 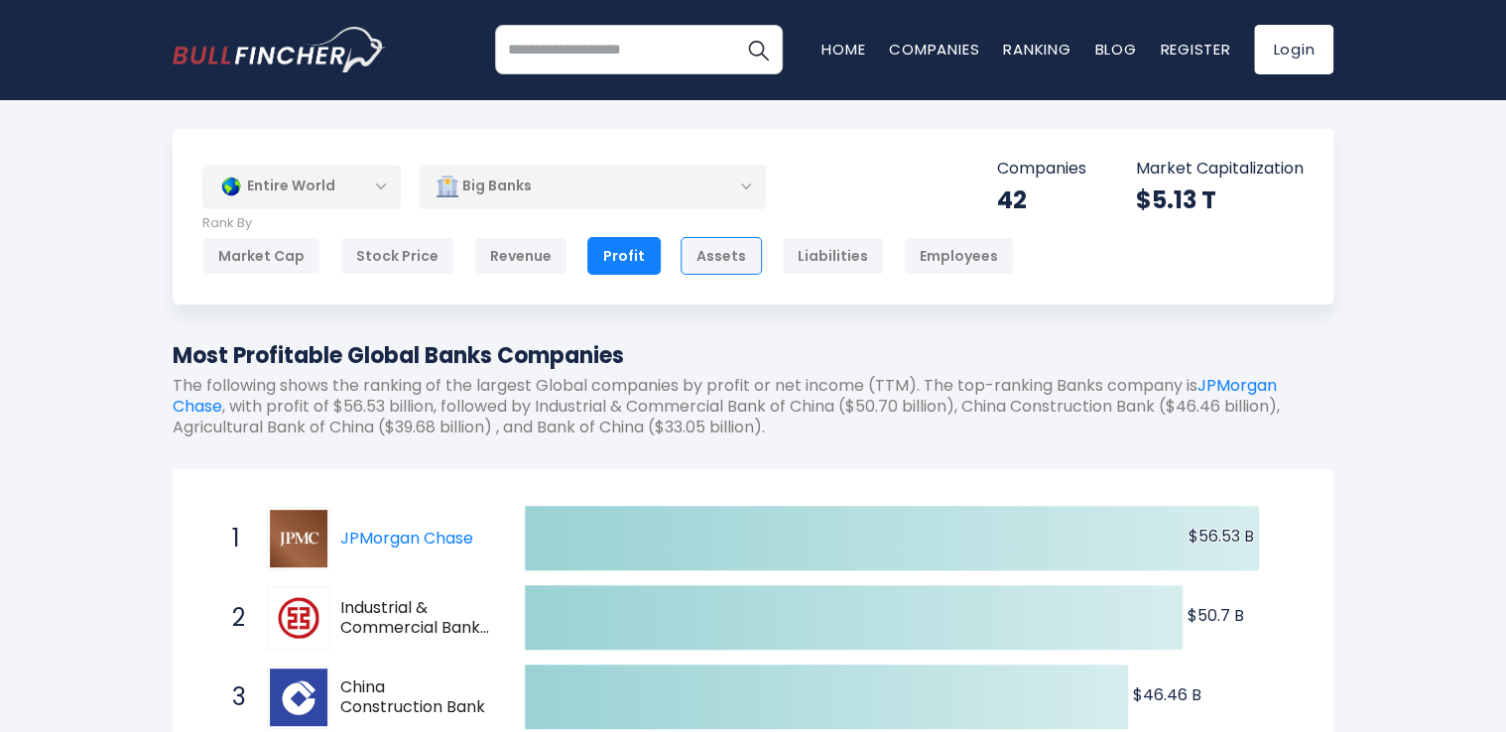 What do you see at coordinates (299, 618) in the screenshot?
I see `img: Industrial & Commercial Bank of China` at bounding box center [299, 618].